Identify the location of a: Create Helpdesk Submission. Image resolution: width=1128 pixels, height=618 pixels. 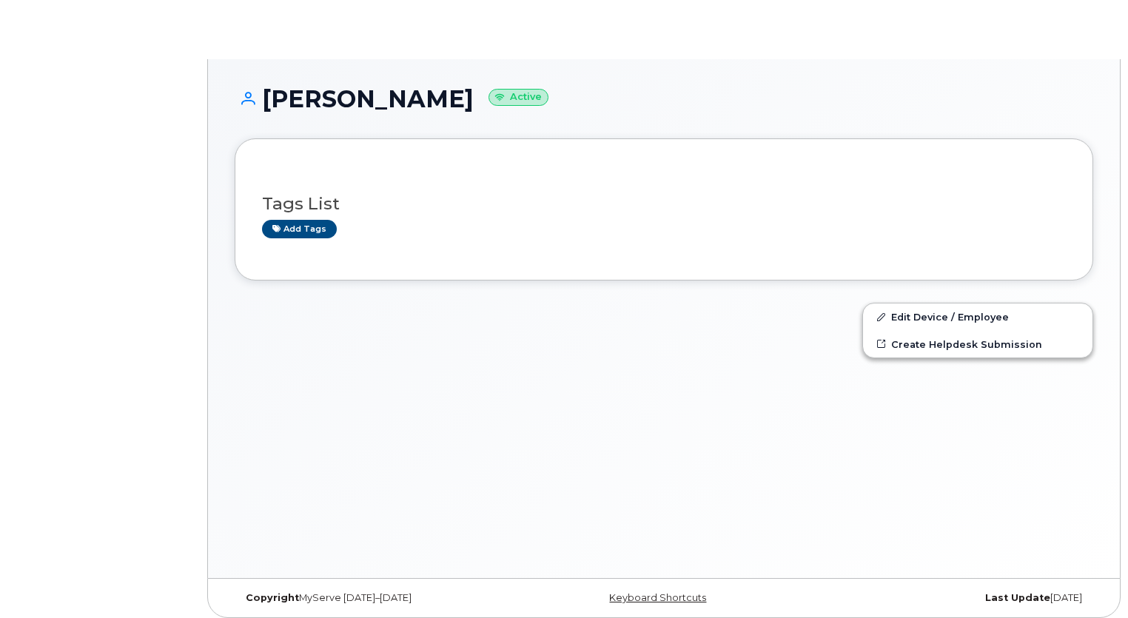
(978, 344).